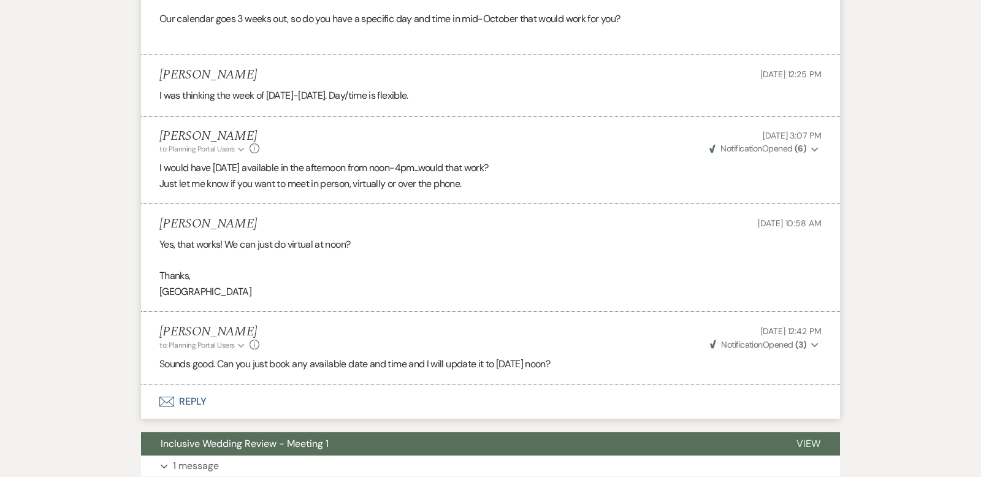 This screenshot has width=981, height=477. I want to click on button: Reply, so click(490, 401).